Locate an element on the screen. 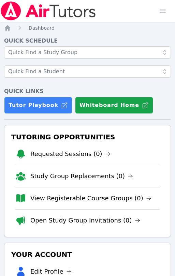 This screenshot has height=276, width=175. a: Dashboard is located at coordinates (42, 28).